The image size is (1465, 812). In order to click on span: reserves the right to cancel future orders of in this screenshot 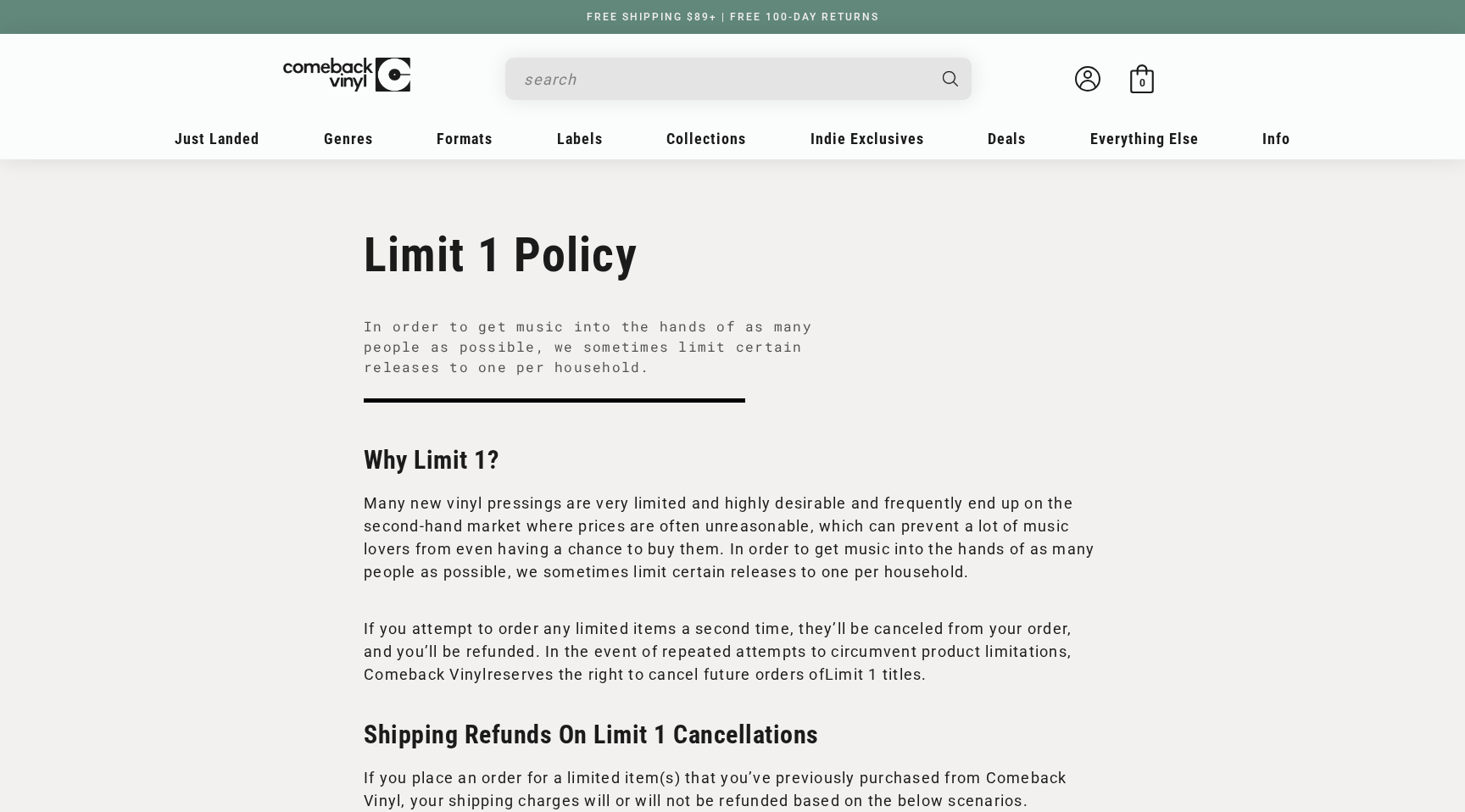, I will do `click(656, 674)`.